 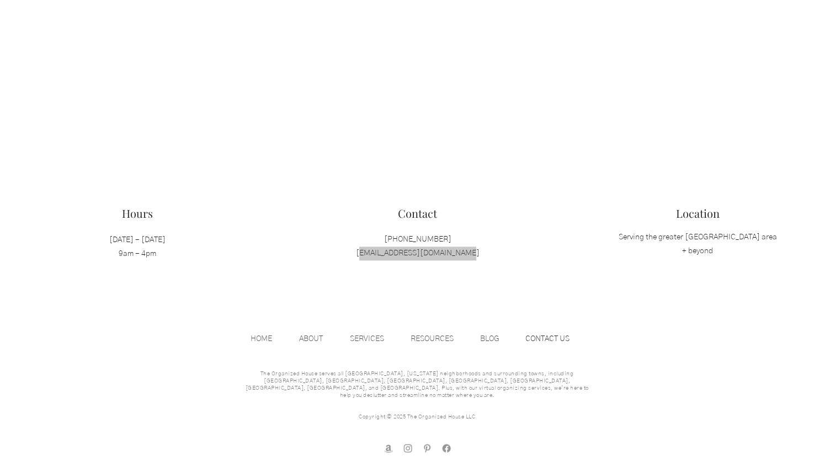 I want to click on span: Copyright © 2025 The Organized House LLC, so click(x=417, y=416).